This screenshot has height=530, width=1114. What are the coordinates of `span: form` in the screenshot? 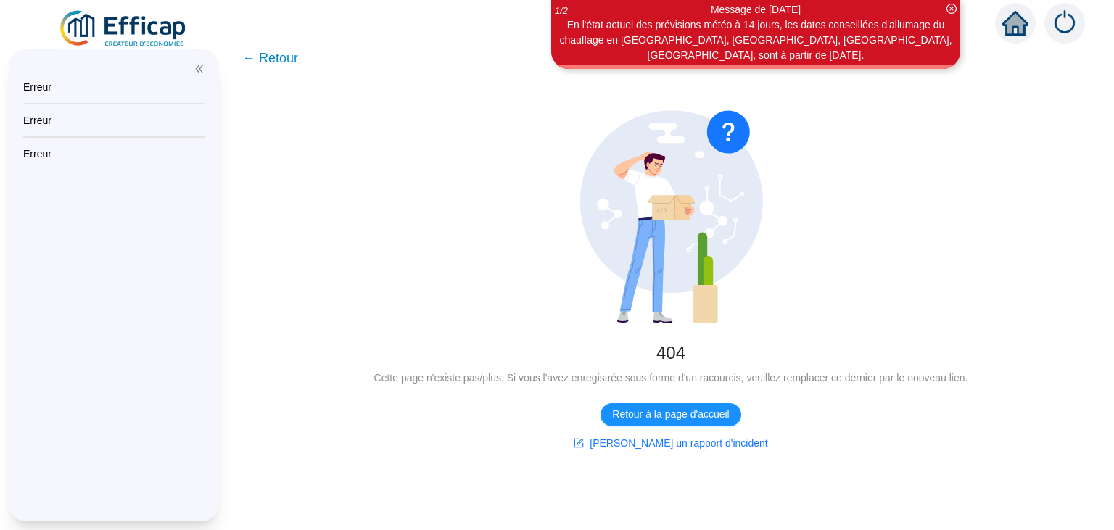 It's located at (579, 443).